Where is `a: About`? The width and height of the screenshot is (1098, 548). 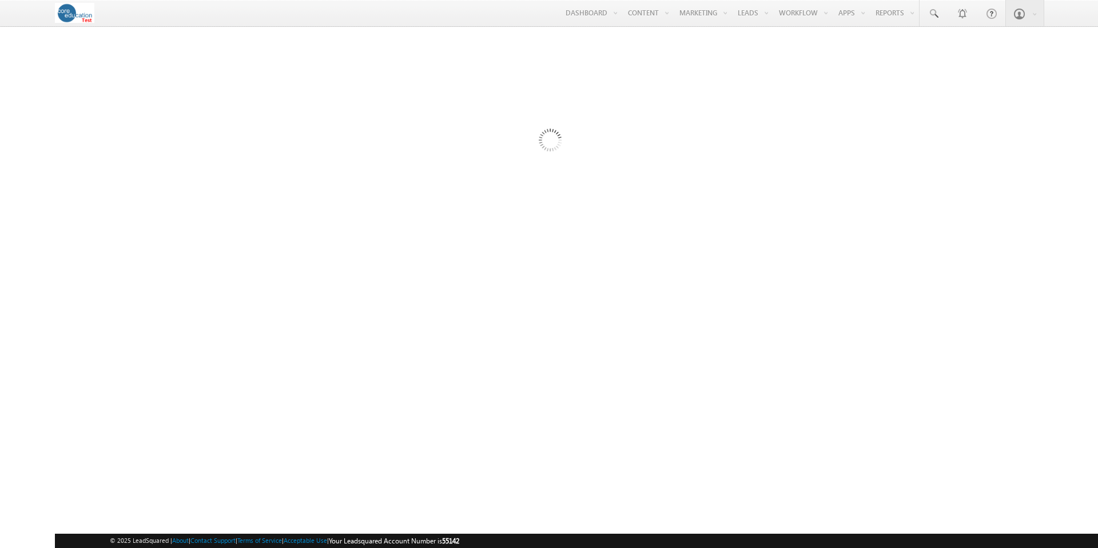 a: About is located at coordinates (180, 540).